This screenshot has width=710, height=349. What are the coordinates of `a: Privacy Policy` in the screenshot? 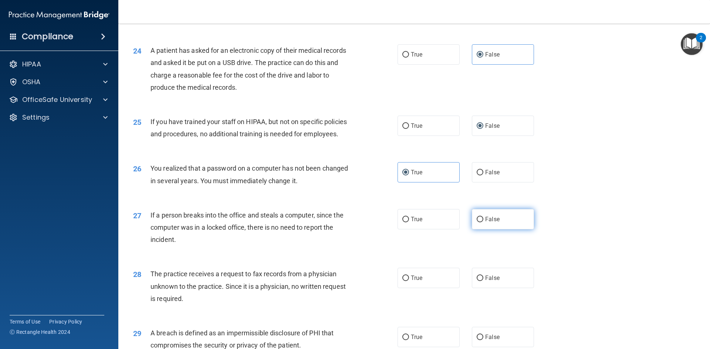 It's located at (66, 322).